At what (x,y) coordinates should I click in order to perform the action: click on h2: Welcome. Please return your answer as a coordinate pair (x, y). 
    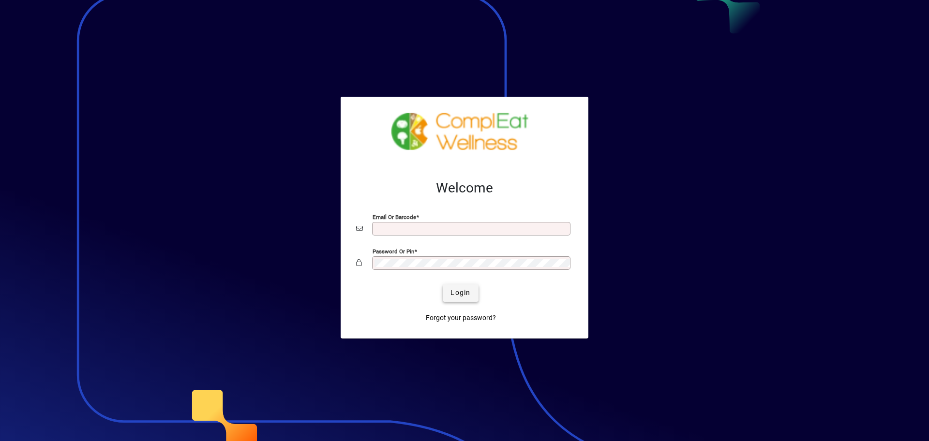
    Looking at the image, I should click on (465, 188).